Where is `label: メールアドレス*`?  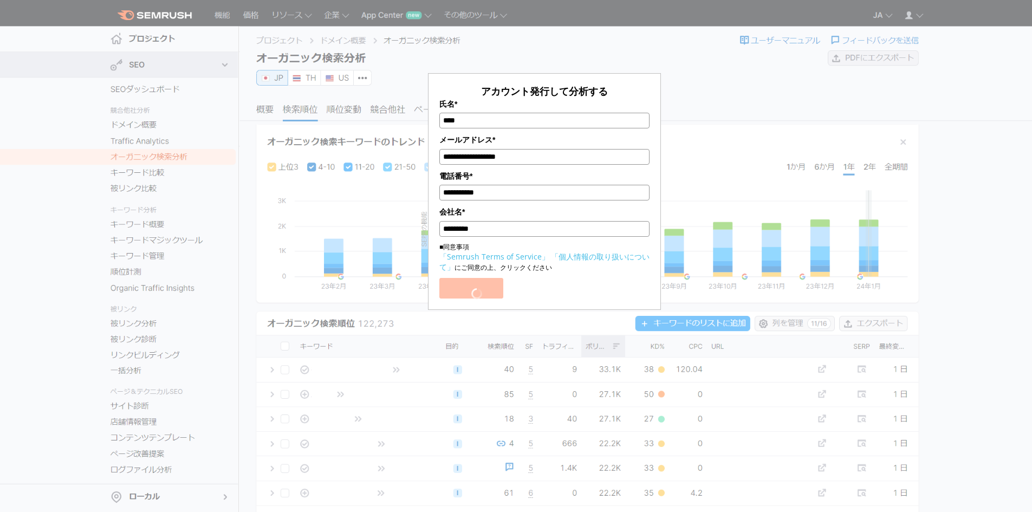 label: メールアドレス* is located at coordinates (544, 140).